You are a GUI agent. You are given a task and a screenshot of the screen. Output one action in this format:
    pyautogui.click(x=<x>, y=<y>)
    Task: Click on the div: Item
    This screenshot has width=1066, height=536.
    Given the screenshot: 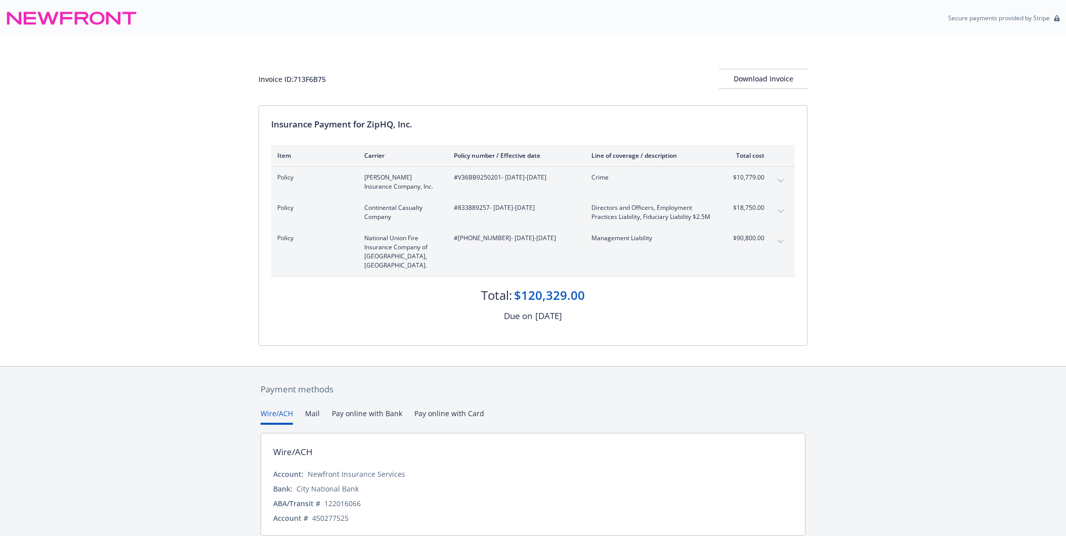 What is the action you would take?
    pyautogui.click(x=313, y=155)
    